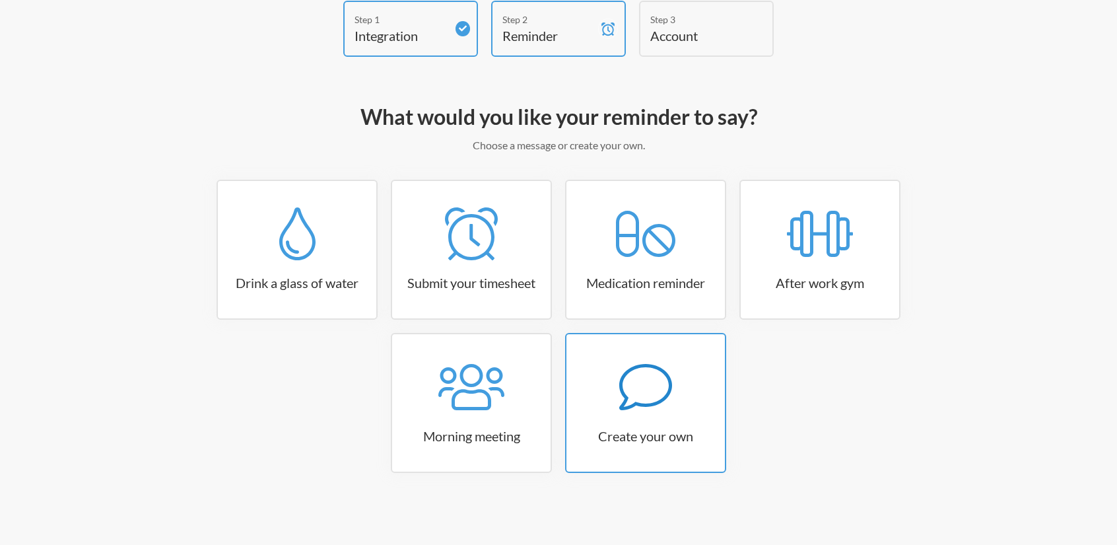 The width and height of the screenshot is (1117, 545). I want to click on h3: Drink a glass of water, so click(297, 283).